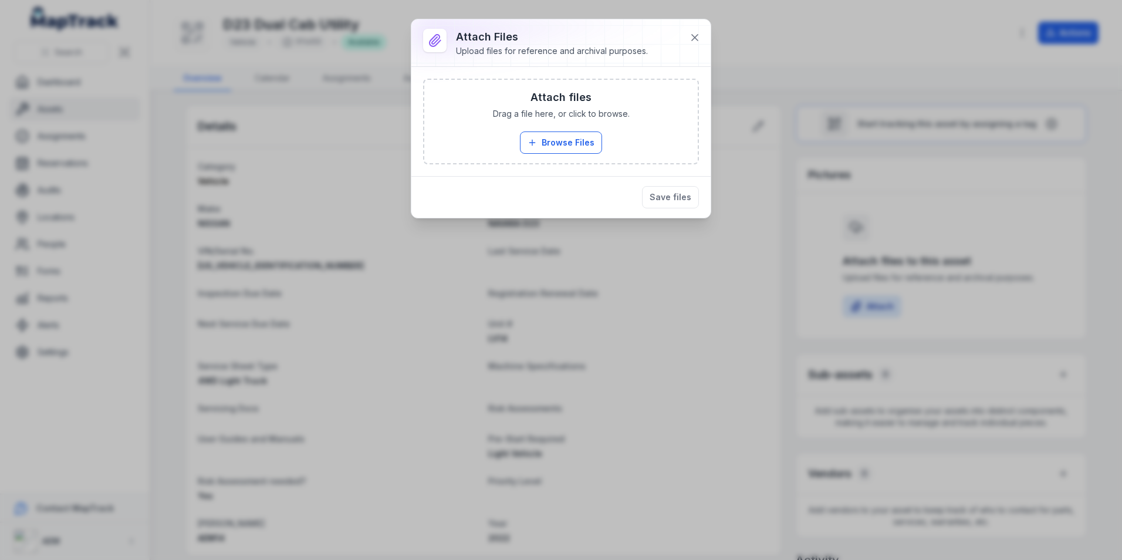  What do you see at coordinates (561, 97) in the screenshot?
I see `h3: Attach files` at bounding box center [561, 97].